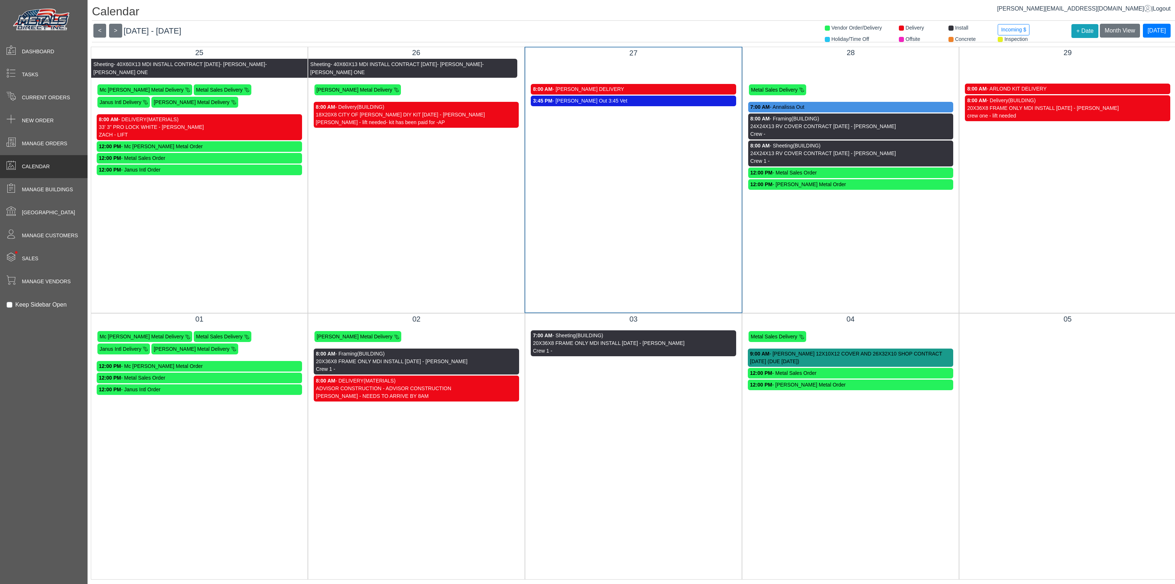  Describe the element at coordinates (1067, 53) in the screenshot. I see `div: 29` at that location.